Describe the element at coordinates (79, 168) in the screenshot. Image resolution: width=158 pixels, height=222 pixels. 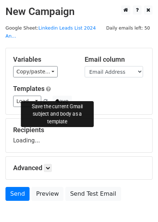
I see `h5: Advanced` at that location.